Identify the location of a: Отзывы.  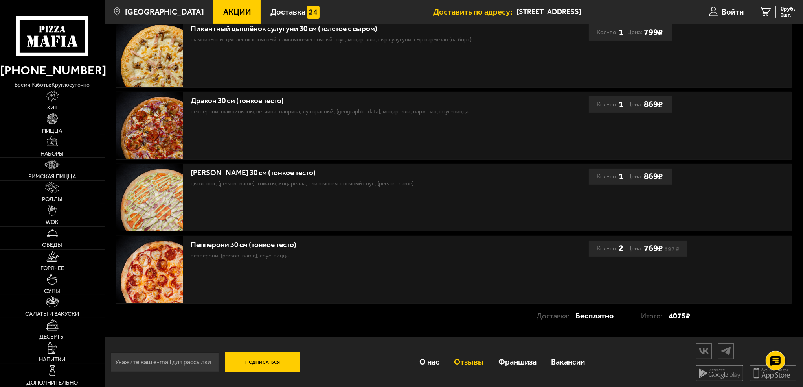
(469, 361).